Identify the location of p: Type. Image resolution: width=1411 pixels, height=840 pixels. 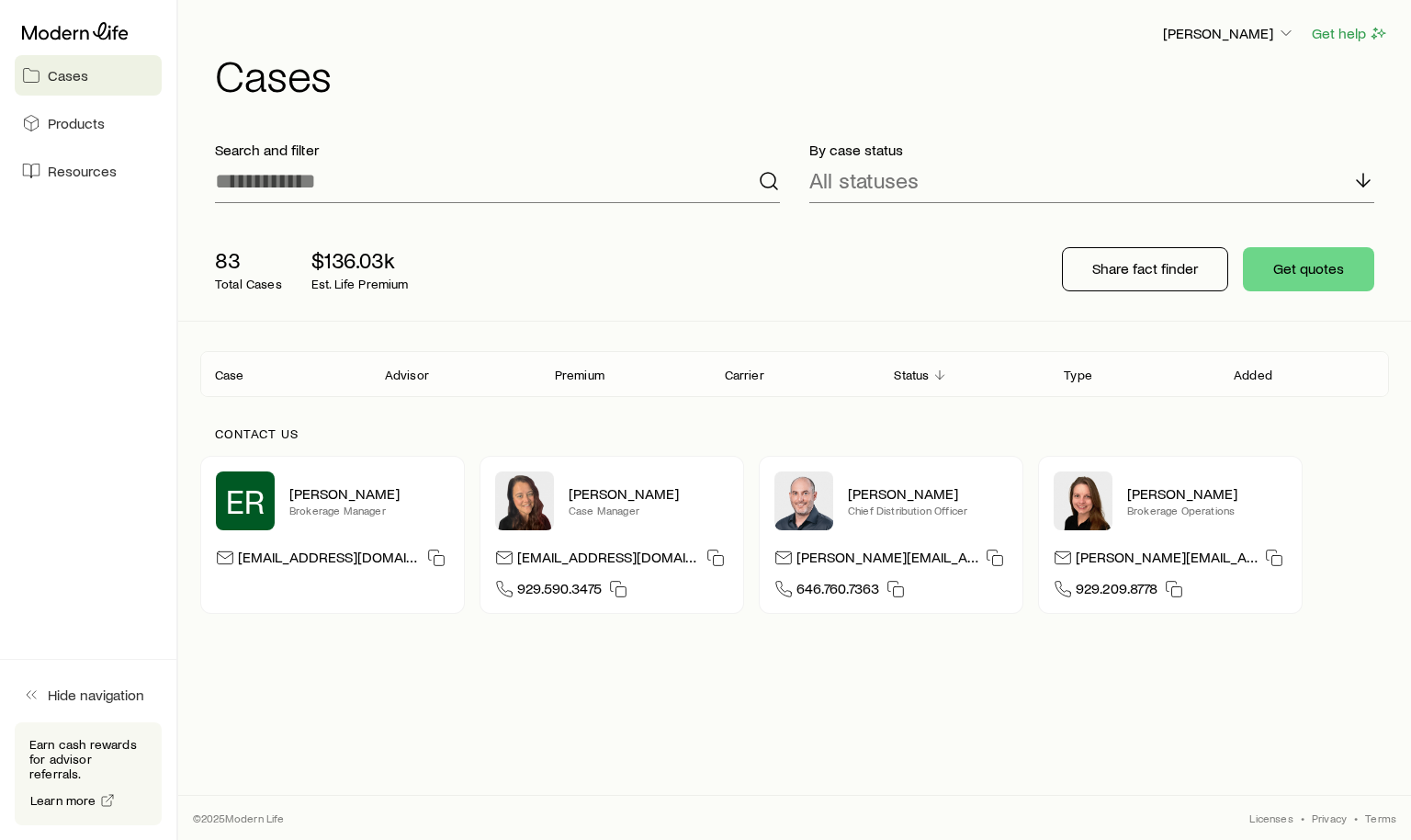
(1077, 375).